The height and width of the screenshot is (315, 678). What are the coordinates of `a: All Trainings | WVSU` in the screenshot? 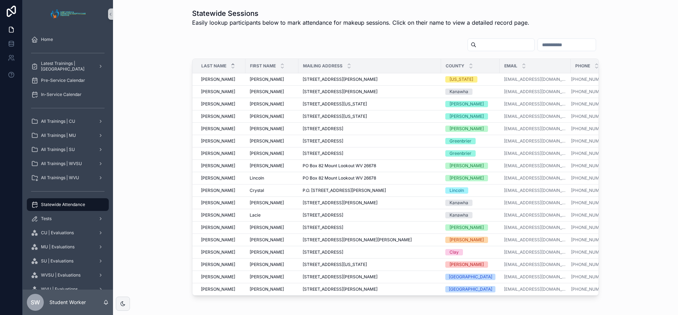 It's located at (68, 164).